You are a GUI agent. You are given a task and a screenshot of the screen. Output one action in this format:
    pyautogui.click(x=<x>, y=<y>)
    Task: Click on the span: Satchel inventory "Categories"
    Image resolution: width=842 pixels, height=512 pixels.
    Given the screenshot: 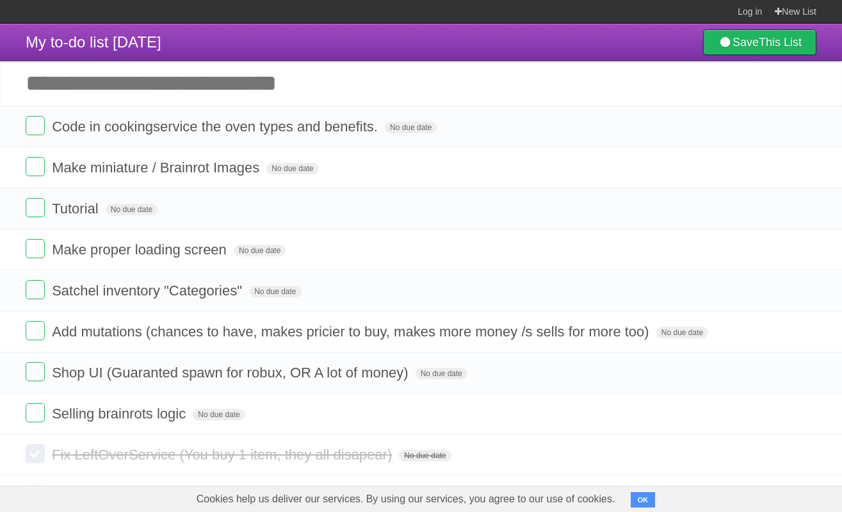 What is the action you would take?
    pyautogui.click(x=149, y=290)
    